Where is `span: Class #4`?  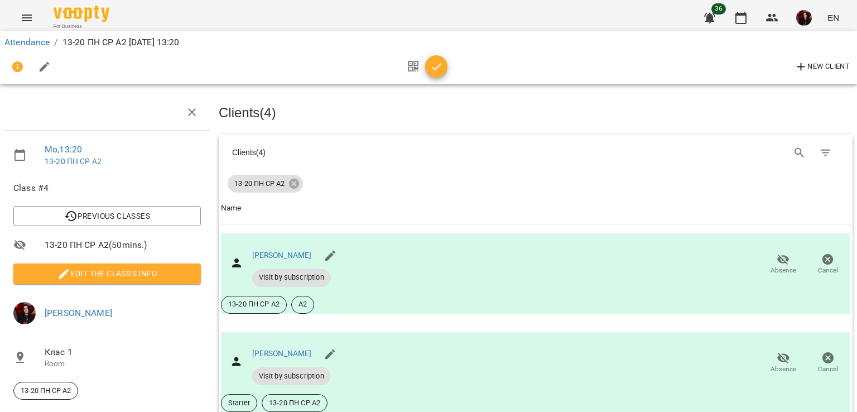
span: Class #4 is located at coordinates (107, 188).